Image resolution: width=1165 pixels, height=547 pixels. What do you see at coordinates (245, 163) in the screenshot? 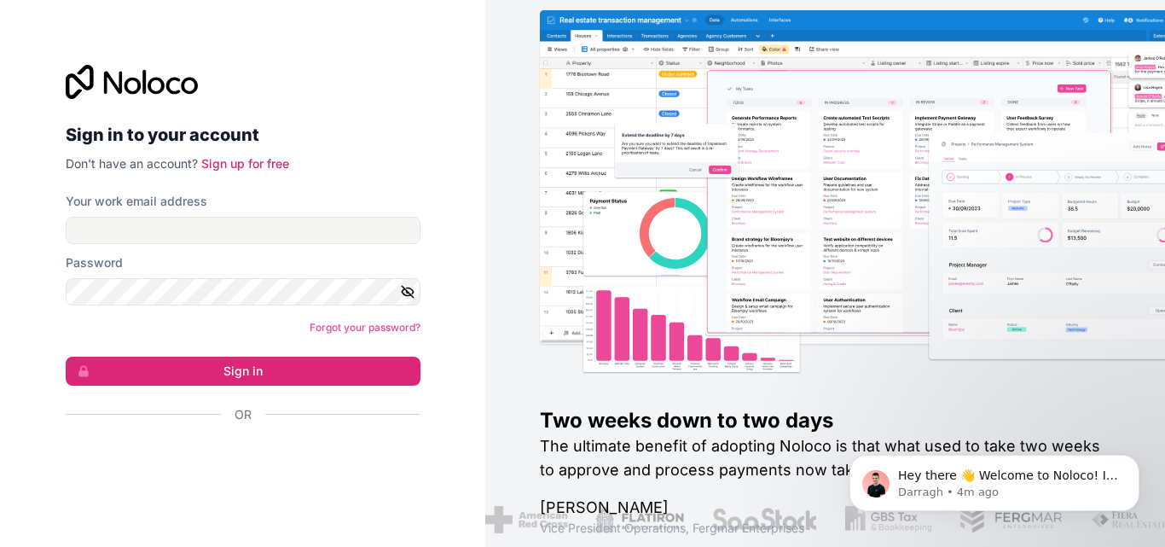
I see `a: Sign up for free` at bounding box center [245, 163].